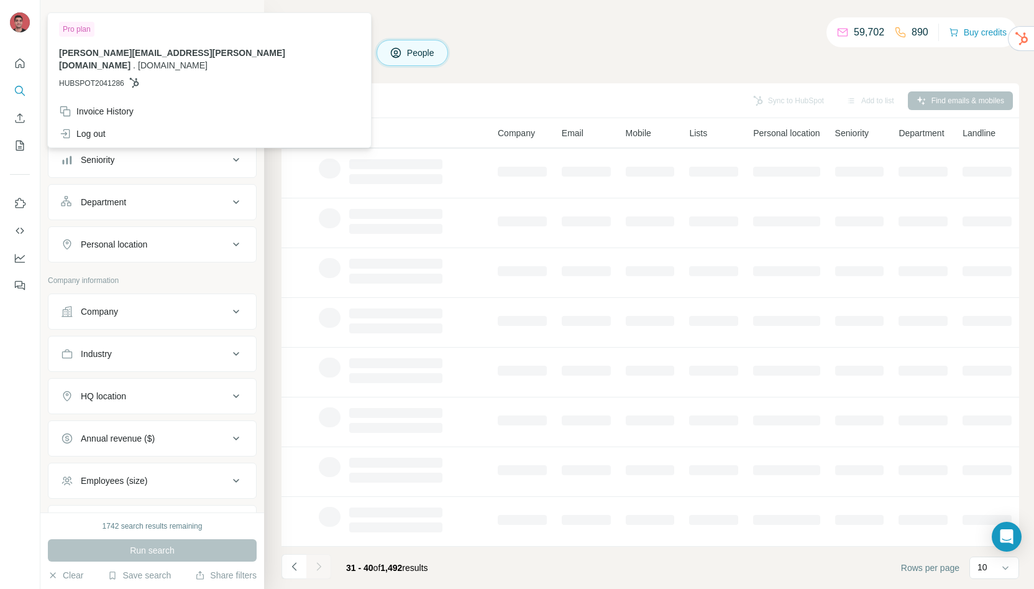  I want to click on button: Search, so click(20, 91).